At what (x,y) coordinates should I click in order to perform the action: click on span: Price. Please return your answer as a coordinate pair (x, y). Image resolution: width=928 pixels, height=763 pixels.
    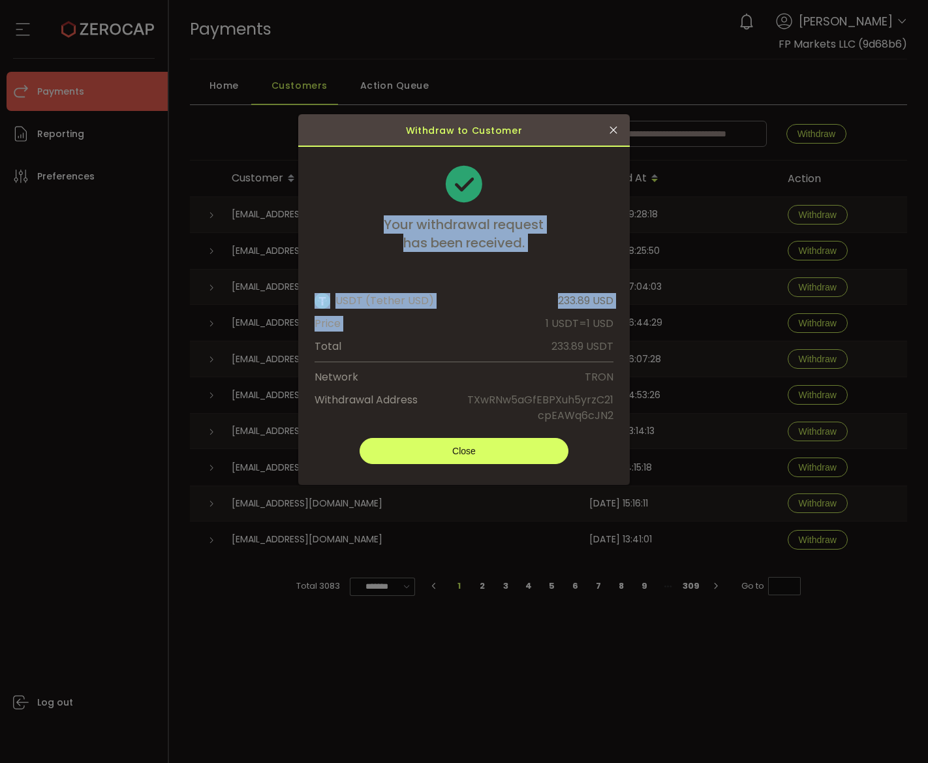
    Looking at the image, I should click on (389, 324).